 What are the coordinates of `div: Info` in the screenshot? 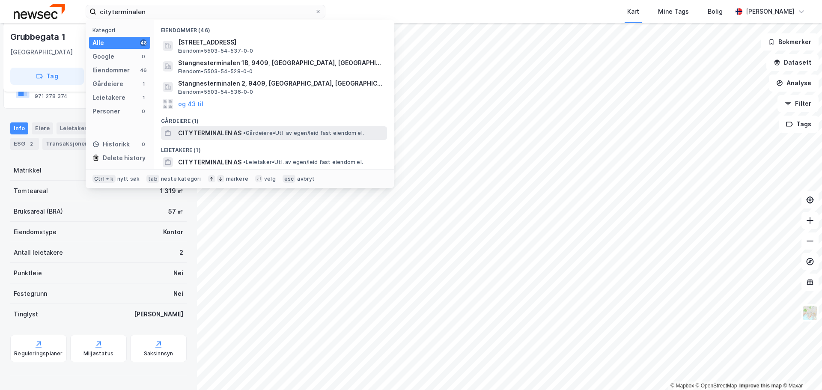 It's located at (19, 128).